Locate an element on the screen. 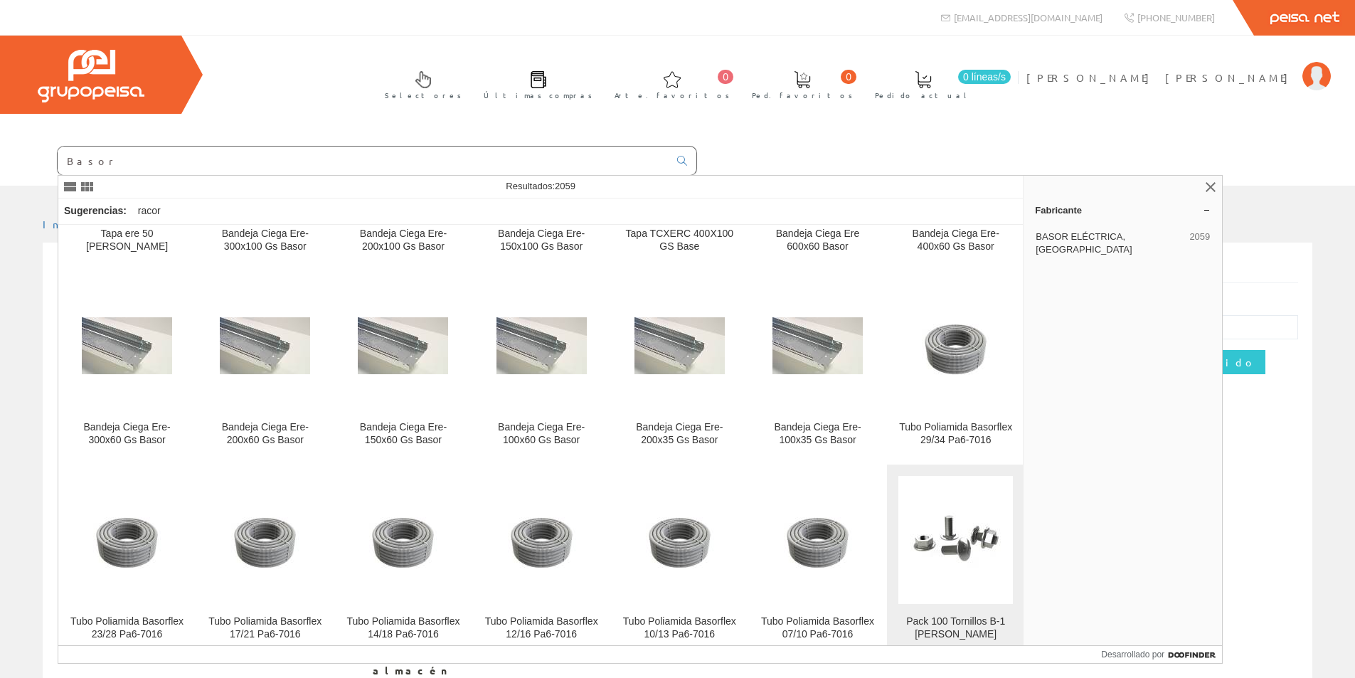  font: Tubo Poliamida Basorflex 14/18 Pa6-7016 is located at coordinates (403, 627).